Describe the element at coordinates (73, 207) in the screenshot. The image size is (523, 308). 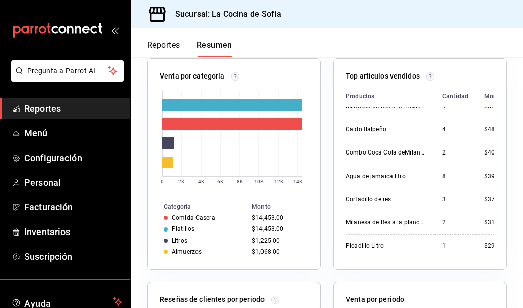
I see `span: Facturación` at that location.